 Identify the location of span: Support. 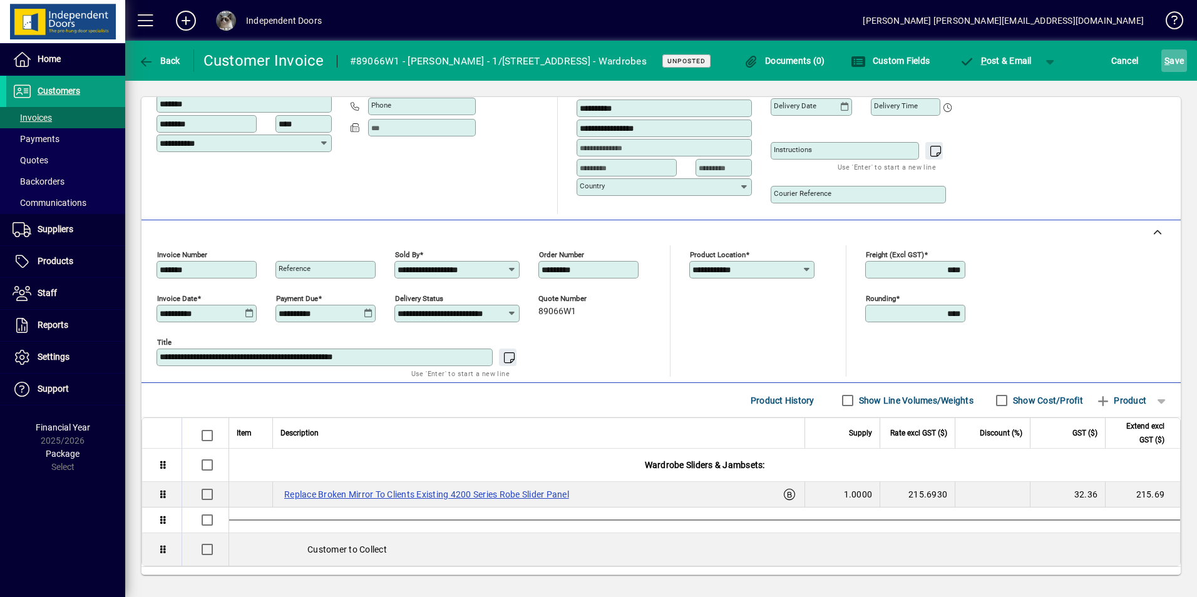
(53, 389).